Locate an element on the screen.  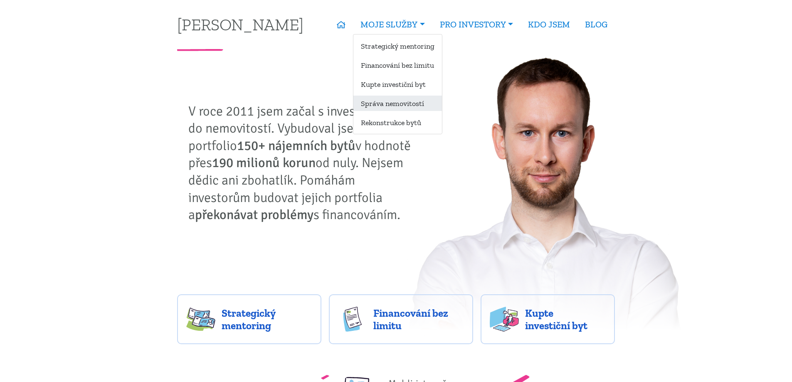
a: Rekonstrukce bytů is located at coordinates (398, 122).